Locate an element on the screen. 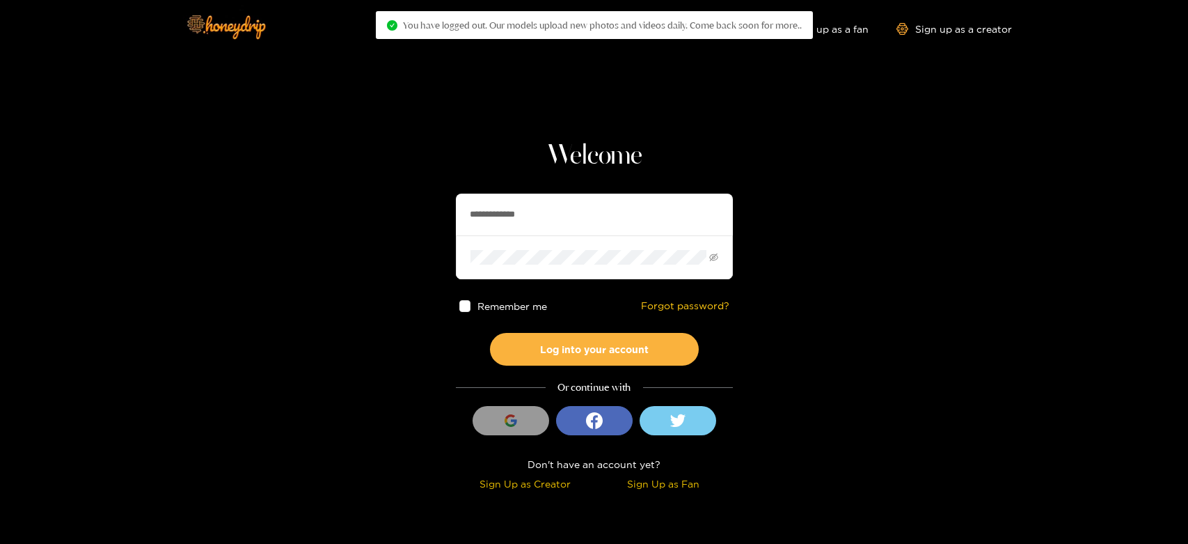 The image size is (1188, 544). span: check-circle is located at coordinates (392, 25).